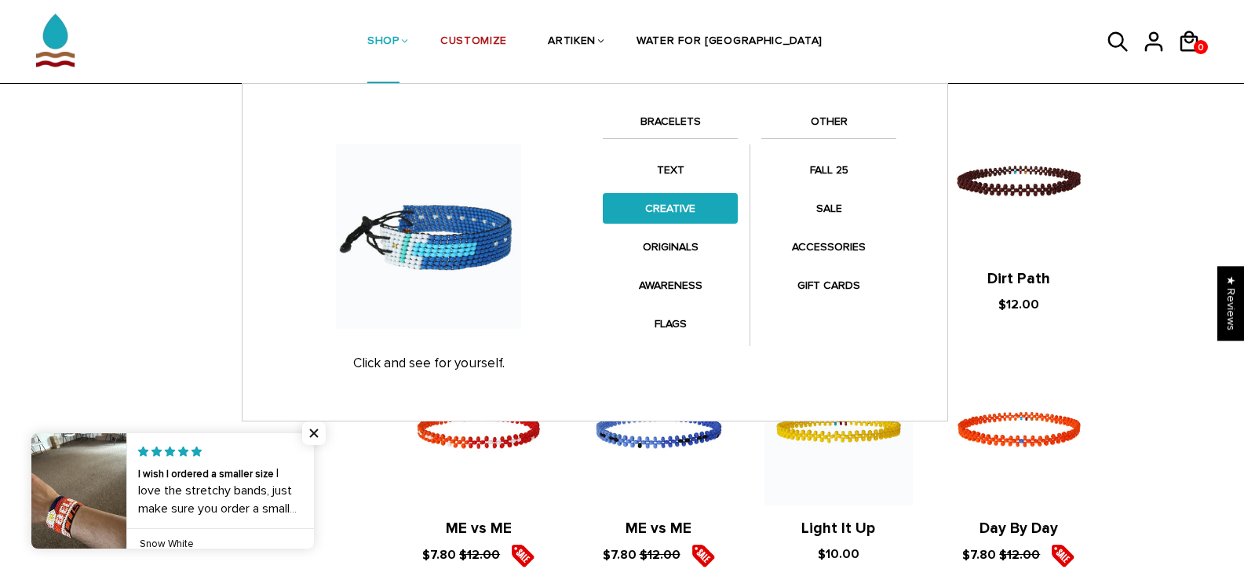 The image size is (1244, 580). Describe the element at coordinates (670, 126) in the screenshot. I see `a: BRACELETS` at that location.